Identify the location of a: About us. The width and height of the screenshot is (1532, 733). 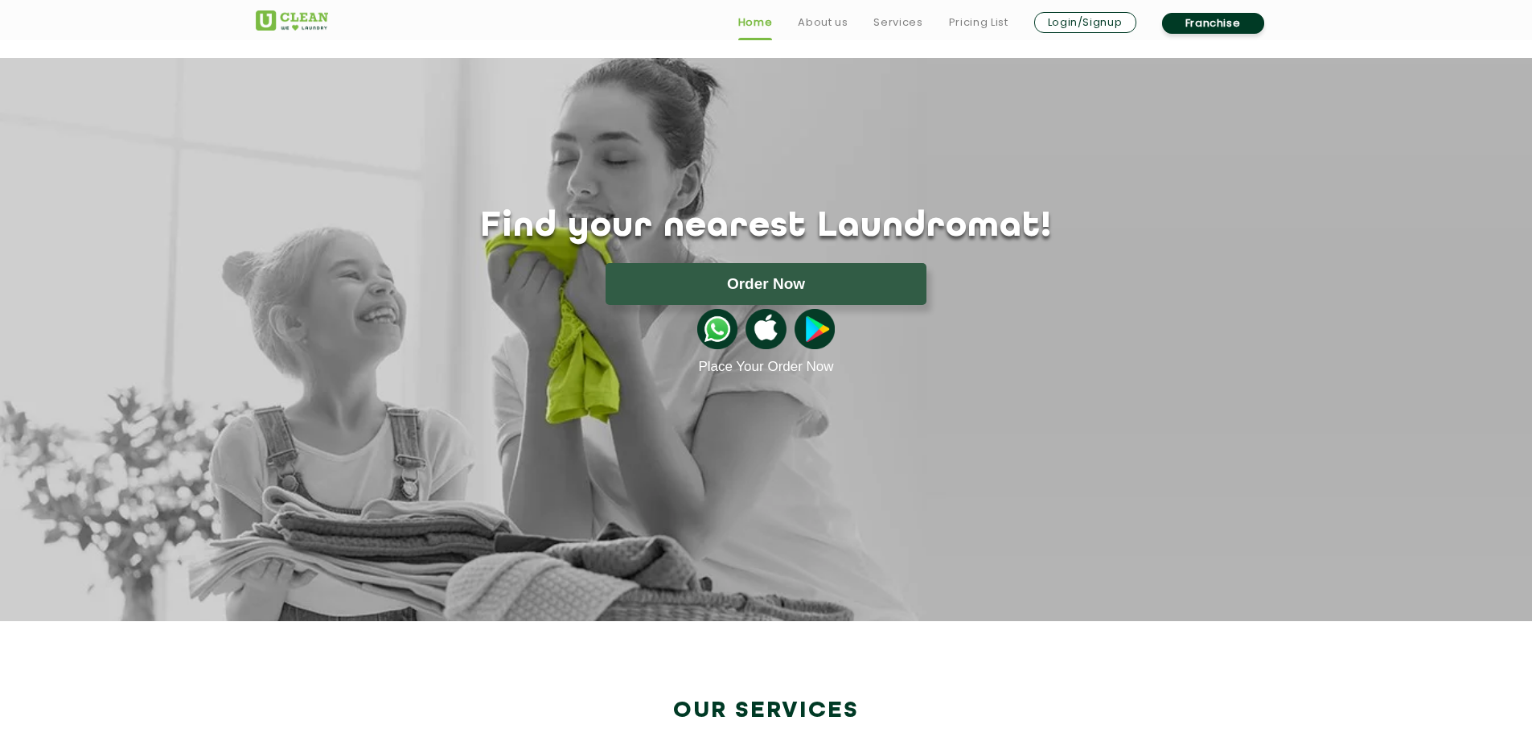
(823, 23).